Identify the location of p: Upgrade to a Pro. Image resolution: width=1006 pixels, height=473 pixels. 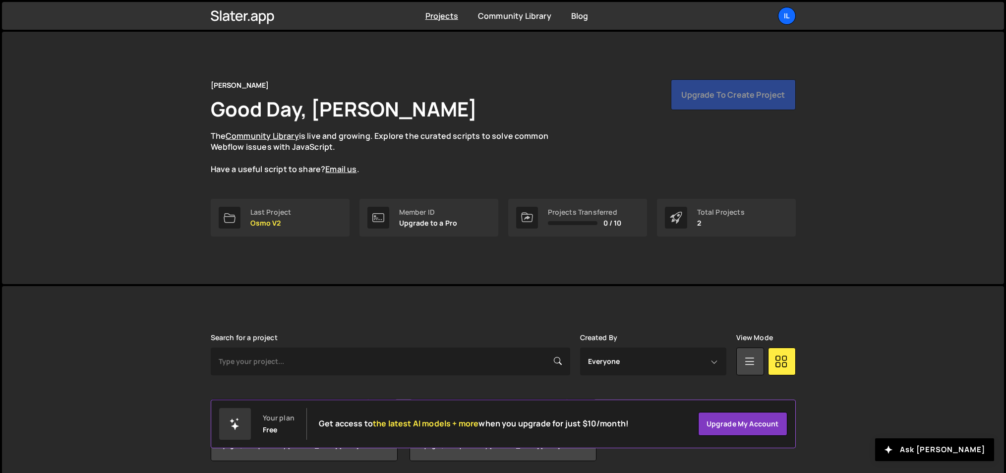
(428, 223).